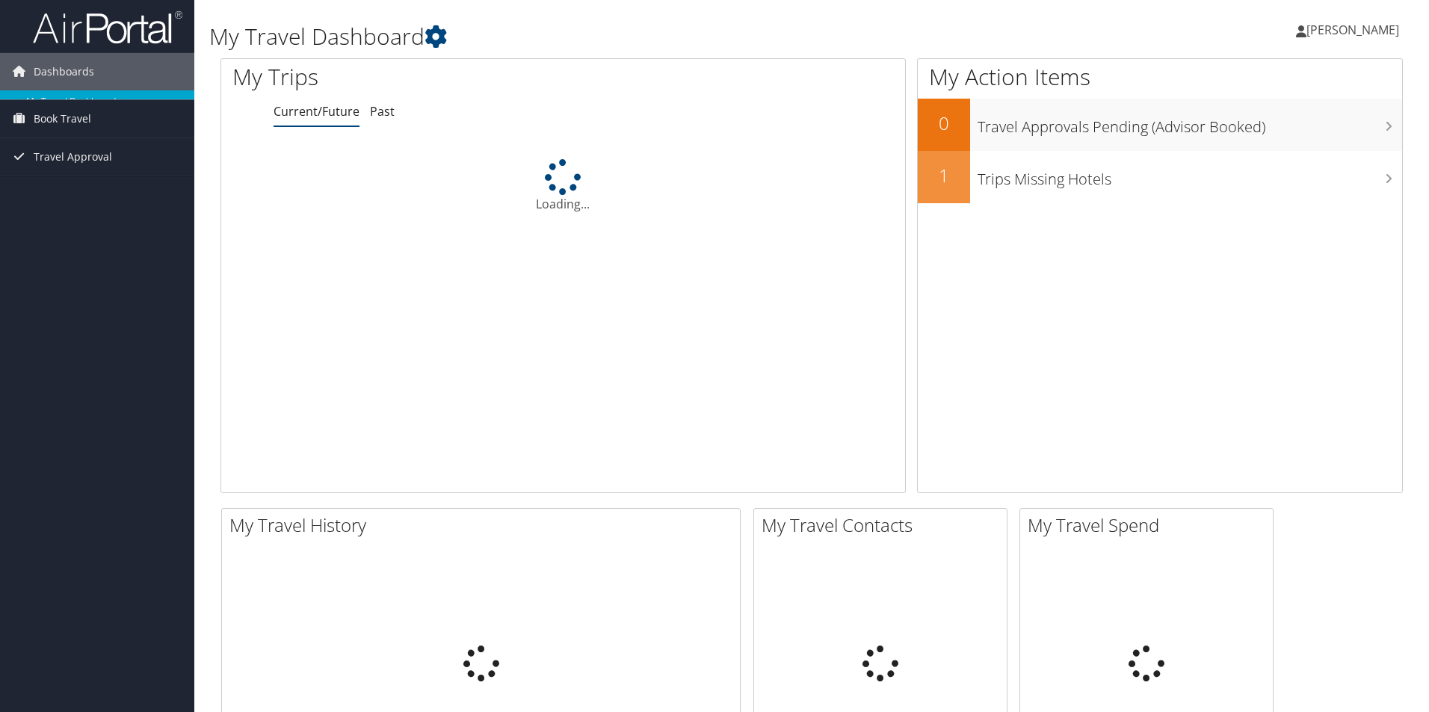  Describe the element at coordinates (62, 119) in the screenshot. I see `span: Book Travel` at that location.